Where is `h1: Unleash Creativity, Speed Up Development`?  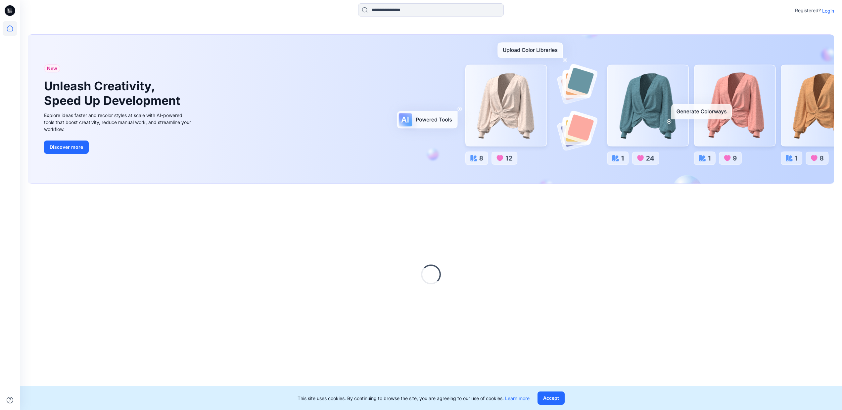
h1: Unleash Creativity, Speed Up Development is located at coordinates (114, 93).